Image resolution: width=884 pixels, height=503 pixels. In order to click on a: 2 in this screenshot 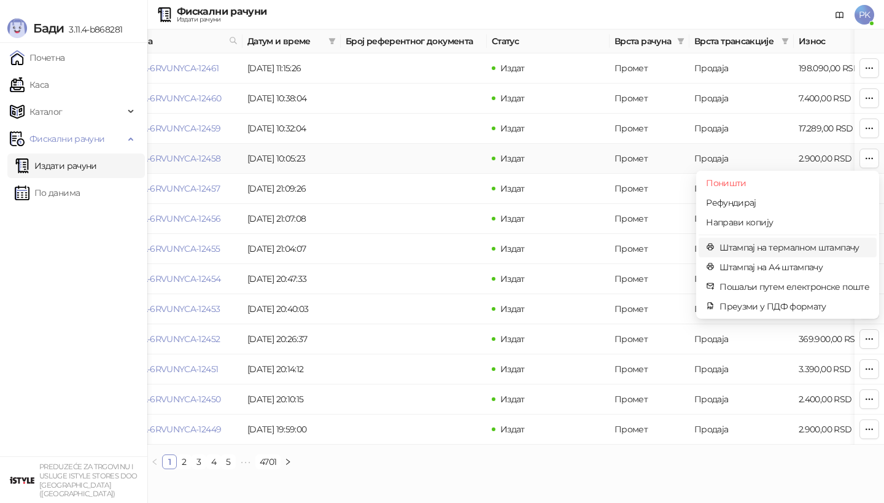, I will do `click(184, 462)`.